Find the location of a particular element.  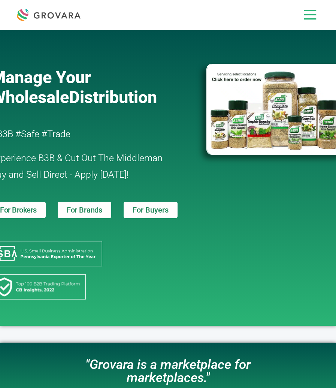

a: For Buyers is located at coordinates (151, 210).